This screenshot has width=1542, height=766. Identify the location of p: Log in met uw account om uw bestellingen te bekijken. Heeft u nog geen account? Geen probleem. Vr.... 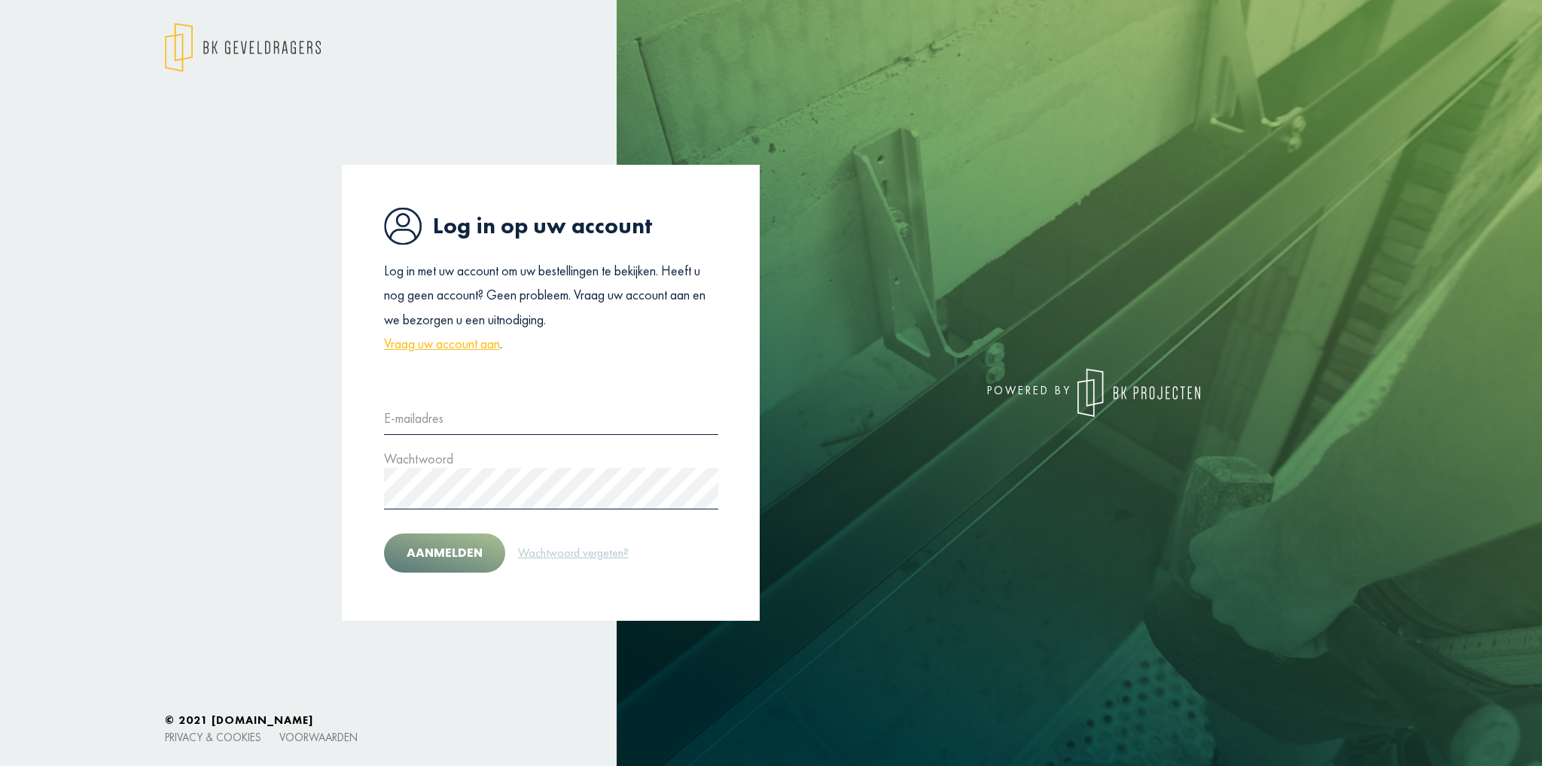
(551, 308).